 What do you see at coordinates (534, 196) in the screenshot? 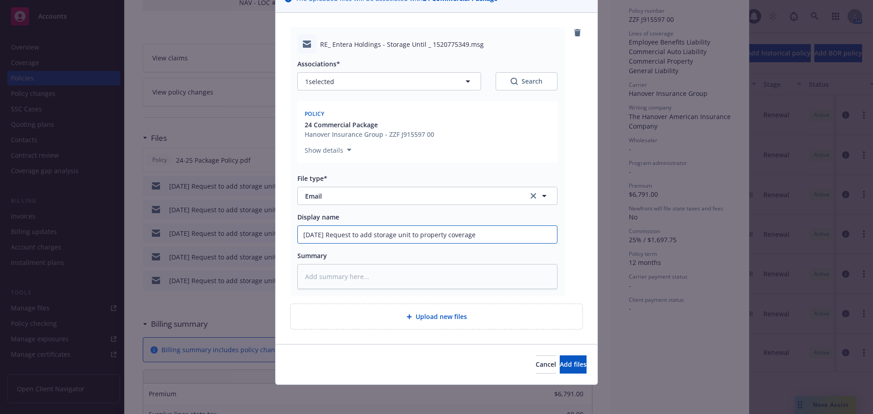
I see `a: clear selection` at bounding box center [534, 196].